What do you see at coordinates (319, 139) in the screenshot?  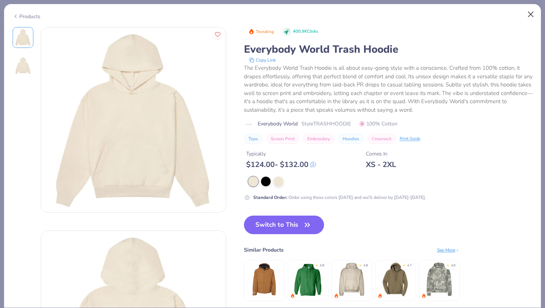 I see `button: Embroidery` at bounding box center [319, 139].